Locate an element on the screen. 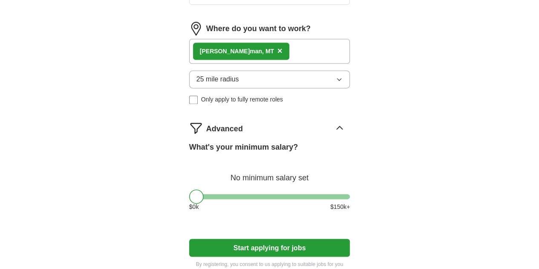 Image resolution: width=539 pixels, height=269 pixels. div: man, MT is located at coordinates (237, 51).